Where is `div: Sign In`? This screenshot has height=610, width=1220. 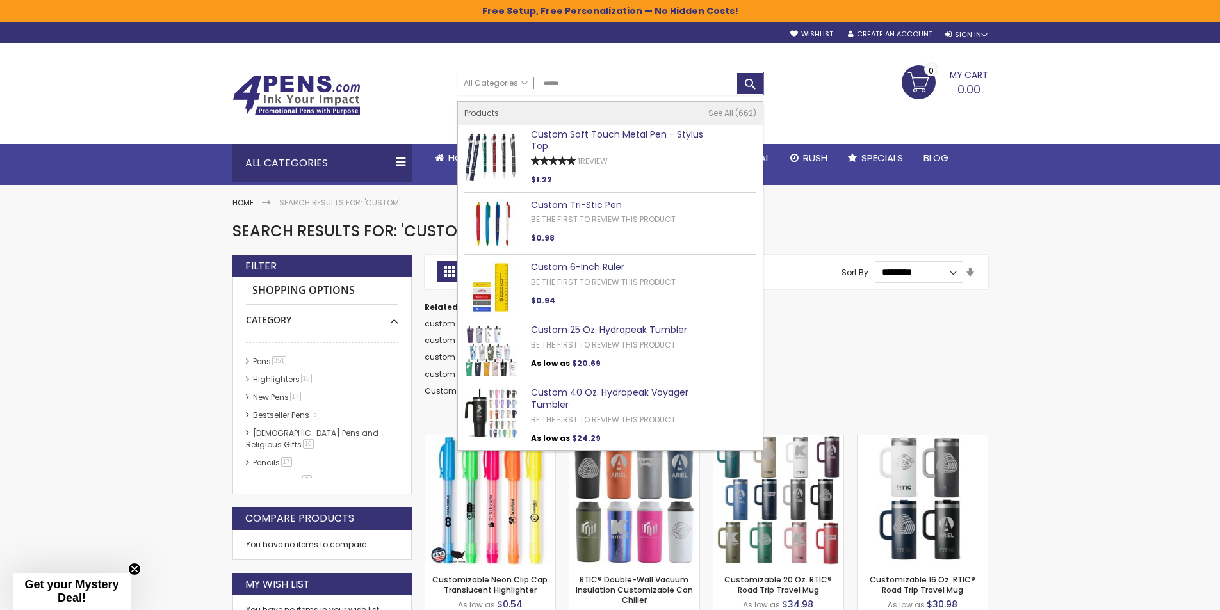
div: Sign In is located at coordinates (967, 35).